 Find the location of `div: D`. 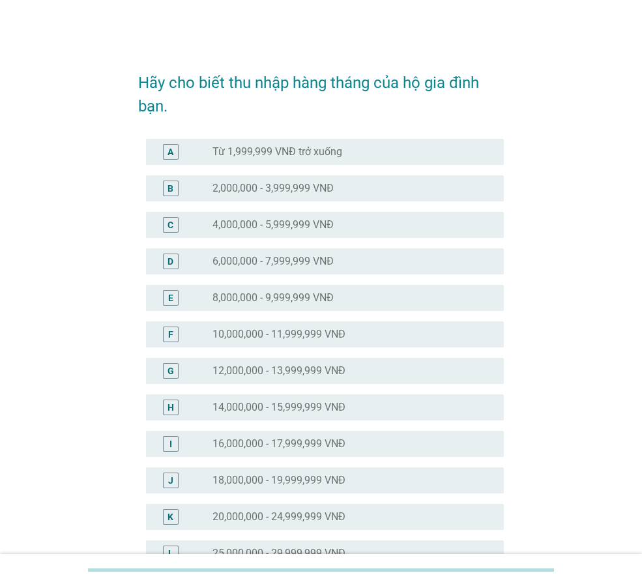

div: D is located at coordinates (170, 261).